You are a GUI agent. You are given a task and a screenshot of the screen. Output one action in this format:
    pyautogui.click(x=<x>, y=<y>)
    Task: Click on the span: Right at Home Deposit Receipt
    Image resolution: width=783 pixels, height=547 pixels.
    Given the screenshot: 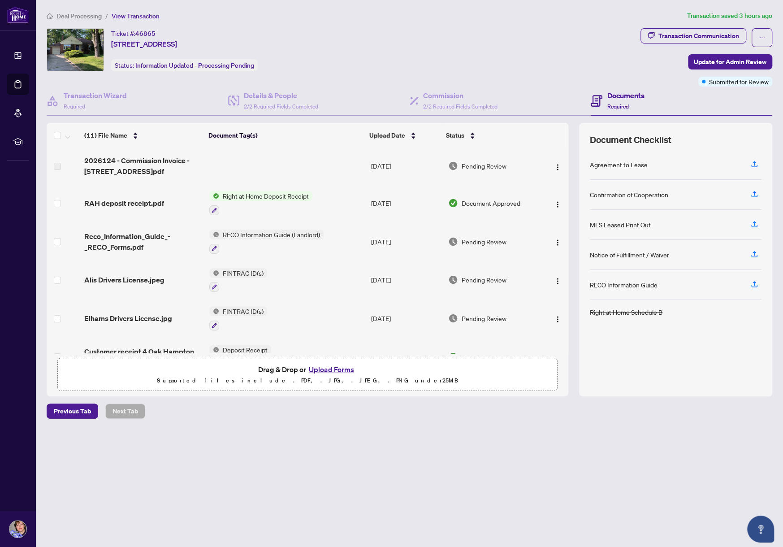 What is the action you would take?
    pyautogui.click(x=266, y=196)
    